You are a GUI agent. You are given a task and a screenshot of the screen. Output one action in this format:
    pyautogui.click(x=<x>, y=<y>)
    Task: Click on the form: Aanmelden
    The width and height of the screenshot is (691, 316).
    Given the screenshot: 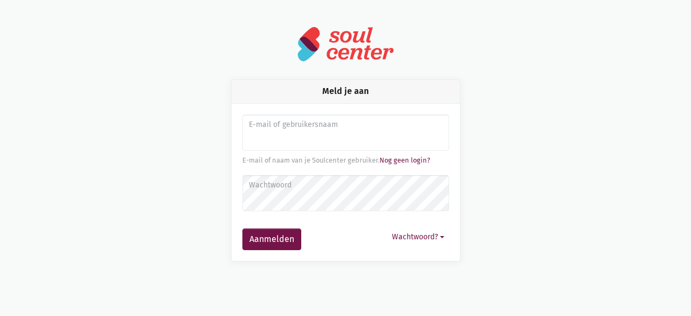 What is the action you would take?
    pyautogui.click(x=345, y=182)
    